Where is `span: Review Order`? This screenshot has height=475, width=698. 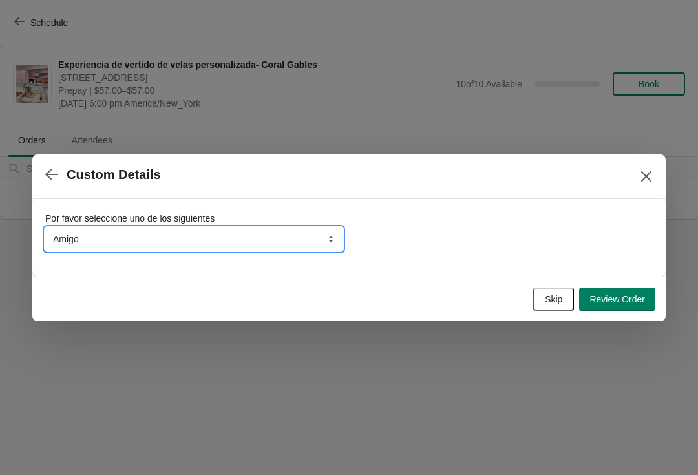 span: Review Order is located at coordinates (617, 299).